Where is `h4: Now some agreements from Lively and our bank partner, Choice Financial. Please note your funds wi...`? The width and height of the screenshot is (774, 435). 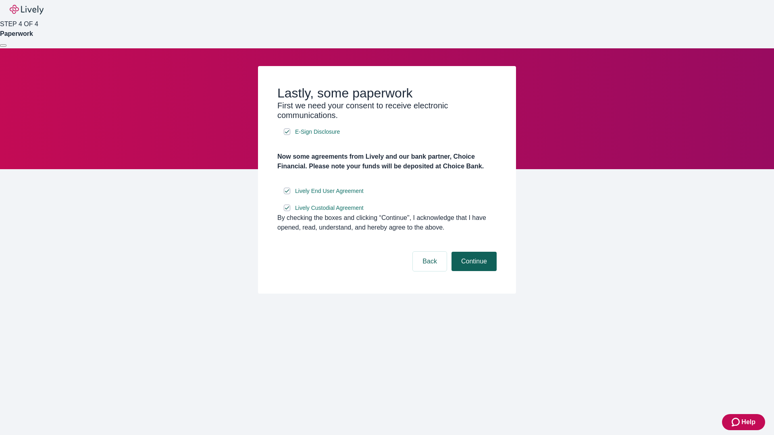
h4: Now some agreements from Lively and our bank partner, Choice Financial. Please note your funds wi... is located at coordinates (387, 162).